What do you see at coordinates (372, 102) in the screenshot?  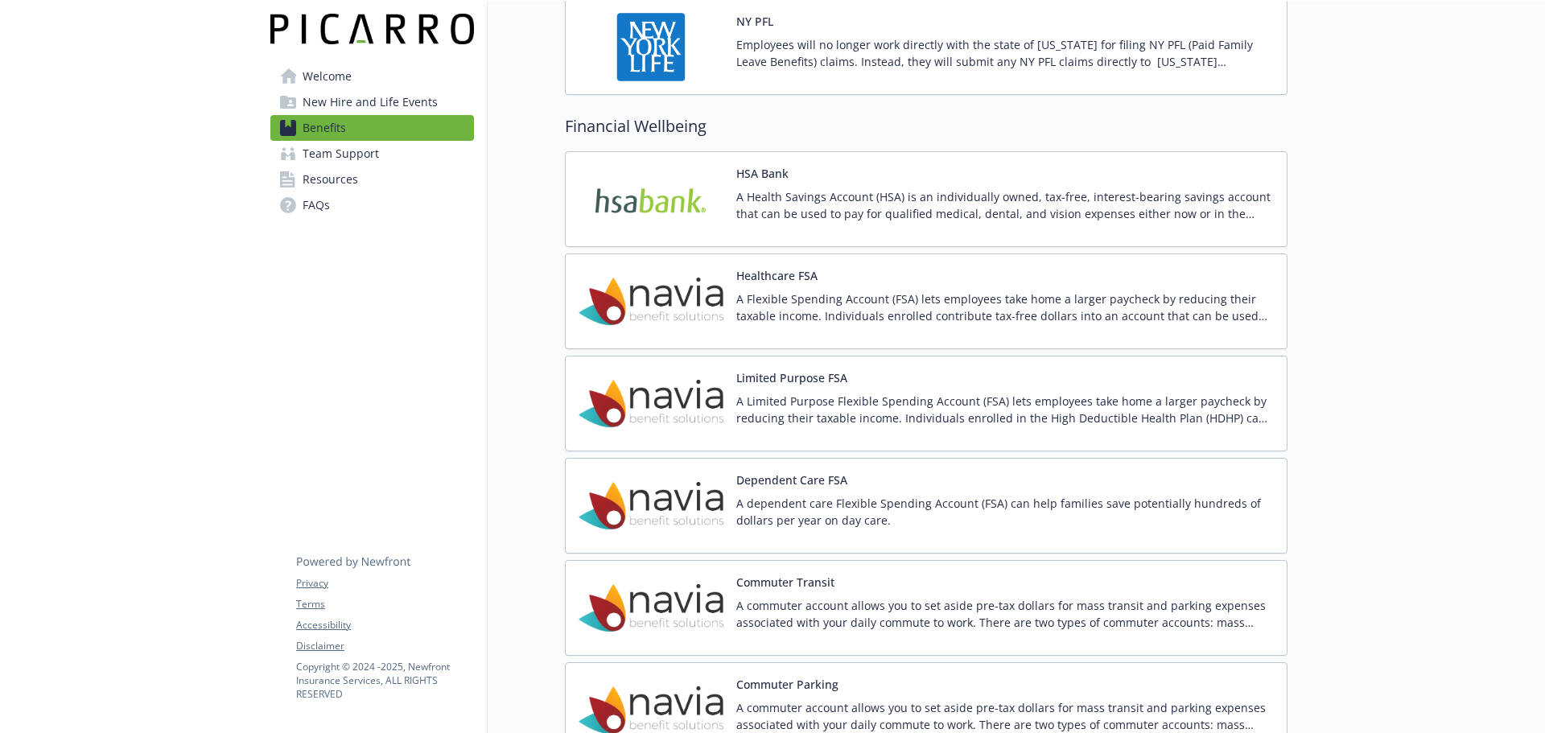 I see `a: New Hire and Life Events` at bounding box center [372, 102].